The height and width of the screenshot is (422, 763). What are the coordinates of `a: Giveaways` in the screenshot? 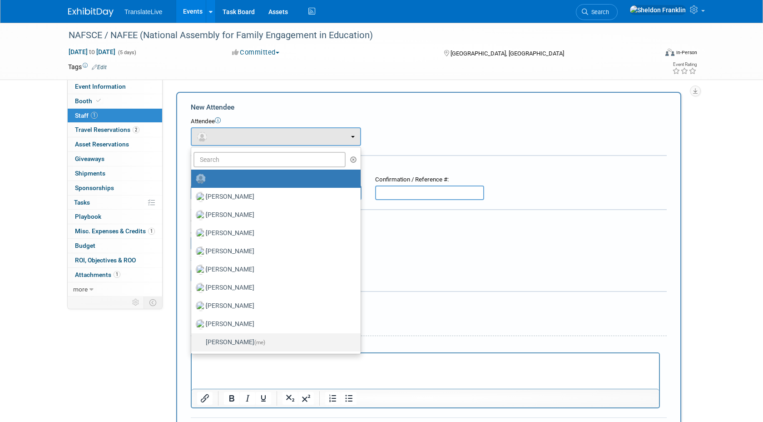 It's located at (115, 159).